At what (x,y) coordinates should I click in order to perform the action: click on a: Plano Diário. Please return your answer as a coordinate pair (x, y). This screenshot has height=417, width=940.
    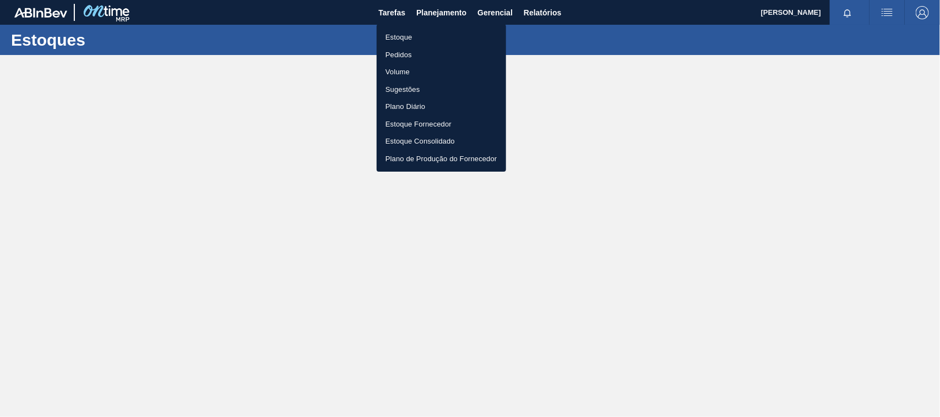
    Looking at the image, I should click on (441, 107).